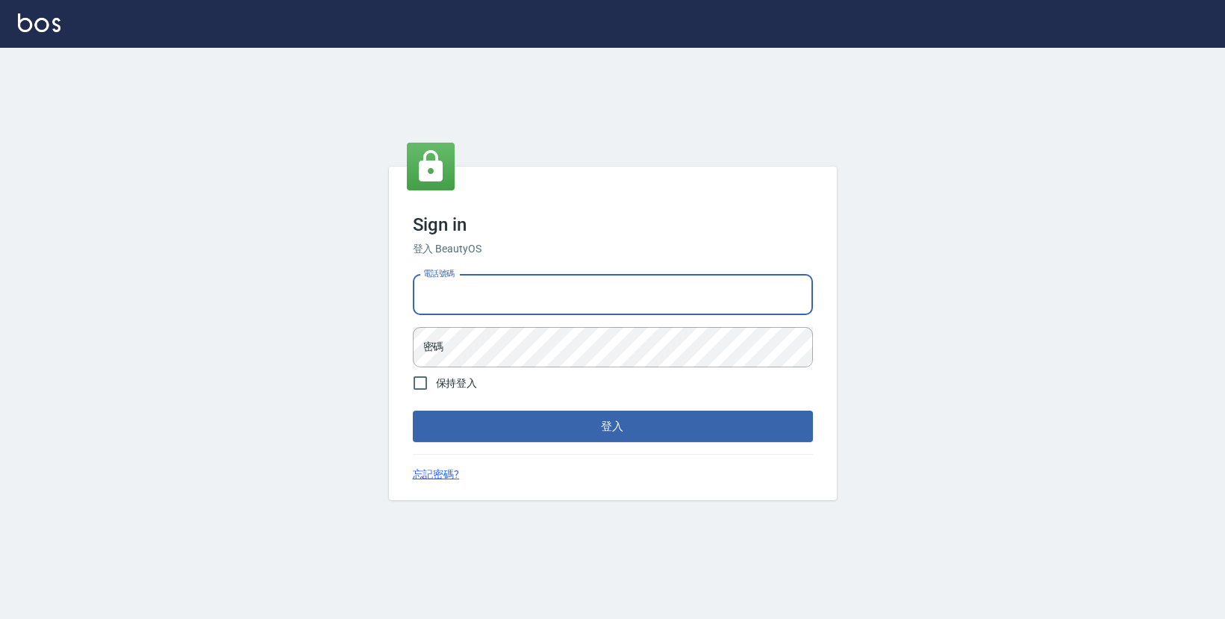 This screenshot has height=619, width=1225. I want to click on a: 忘記密碼?, so click(436, 474).